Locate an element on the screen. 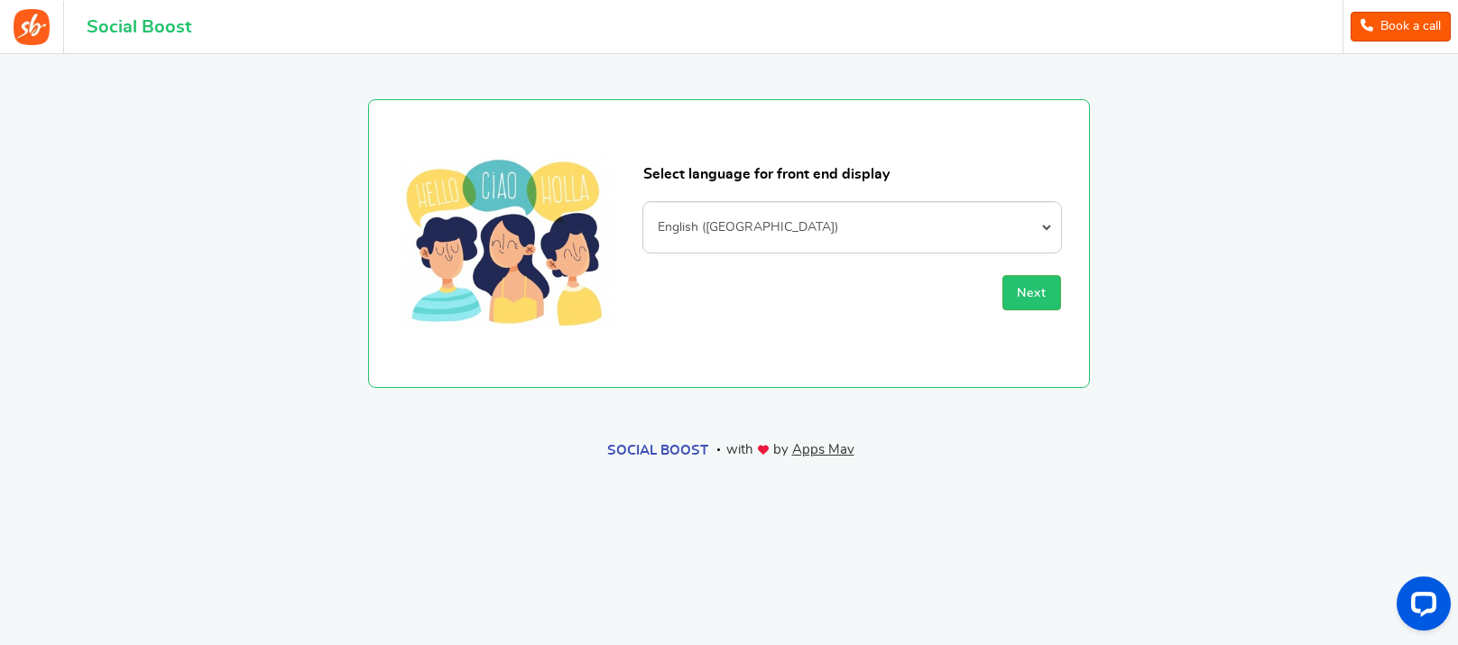  img: Select your language is located at coordinates (506, 244).